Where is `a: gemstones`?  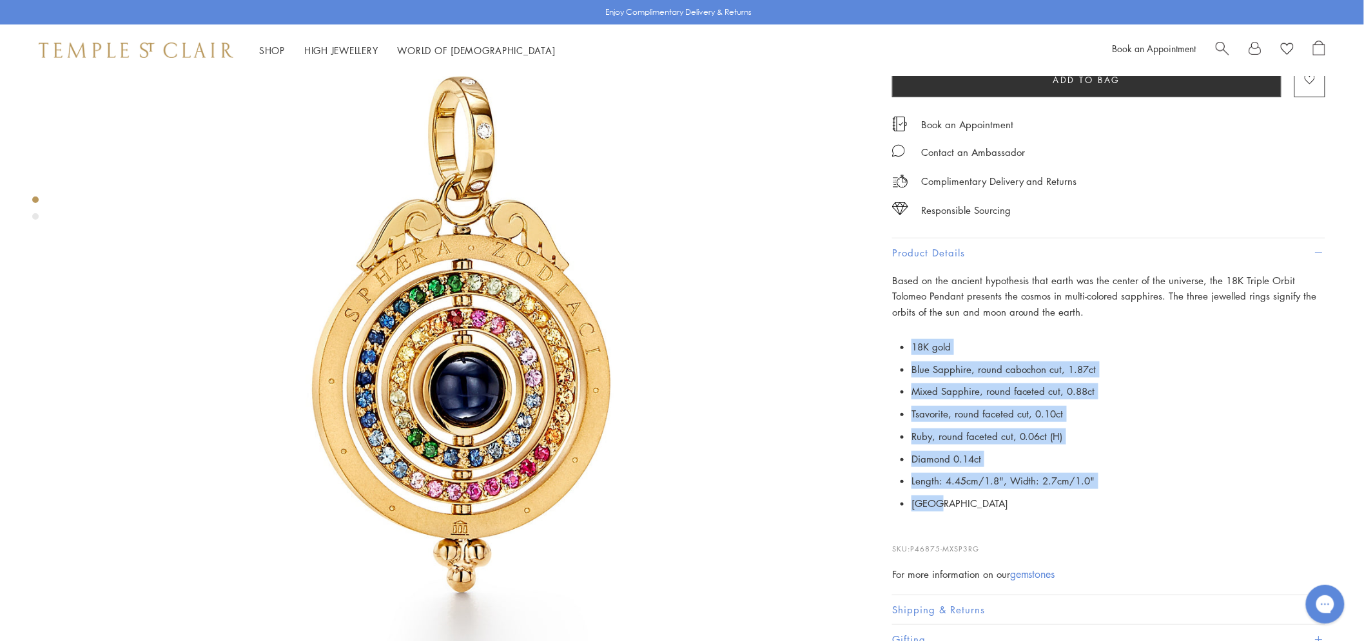 a: gemstones is located at coordinates (1033, 574).